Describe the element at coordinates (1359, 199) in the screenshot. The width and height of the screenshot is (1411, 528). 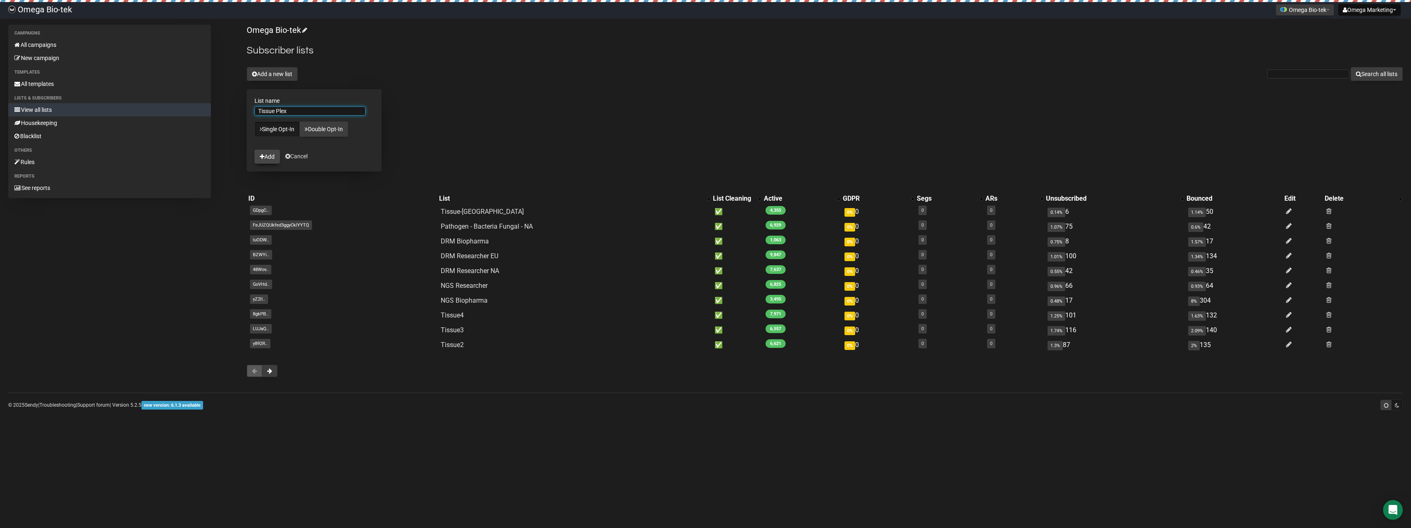
I see `div: Delete` at that location.